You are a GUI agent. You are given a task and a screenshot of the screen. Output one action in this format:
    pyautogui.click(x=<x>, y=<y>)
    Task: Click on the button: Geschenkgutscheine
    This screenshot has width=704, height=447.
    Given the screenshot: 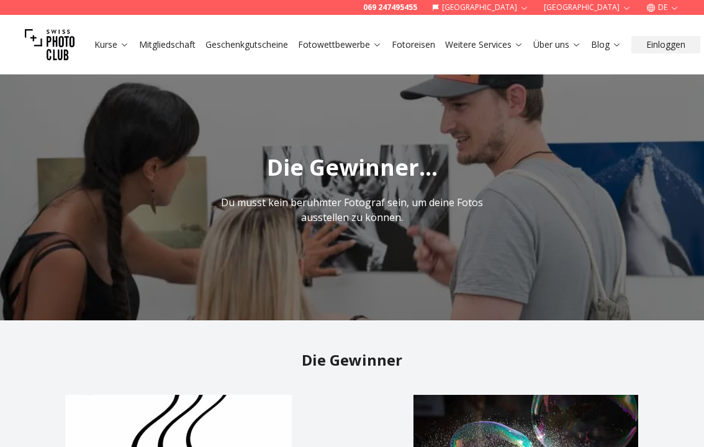 What is the action you would take?
    pyautogui.click(x=246, y=45)
    